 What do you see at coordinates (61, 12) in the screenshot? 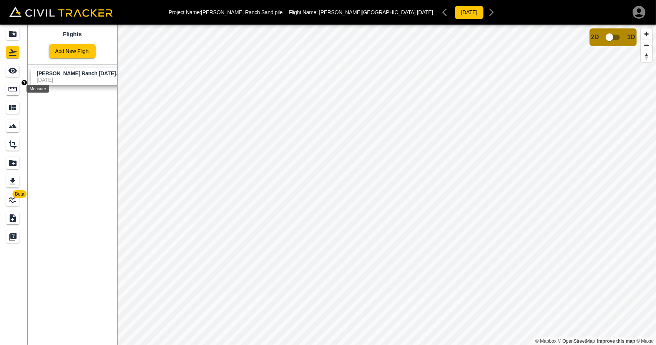
I see `img: Civil Tracker` at bounding box center [61, 12].